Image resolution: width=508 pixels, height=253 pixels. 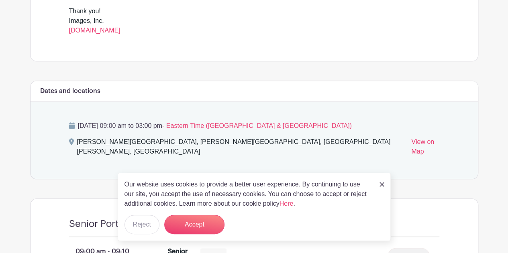 What do you see at coordinates (286, 204) in the screenshot?
I see `a: Here` at bounding box center [286, 204].